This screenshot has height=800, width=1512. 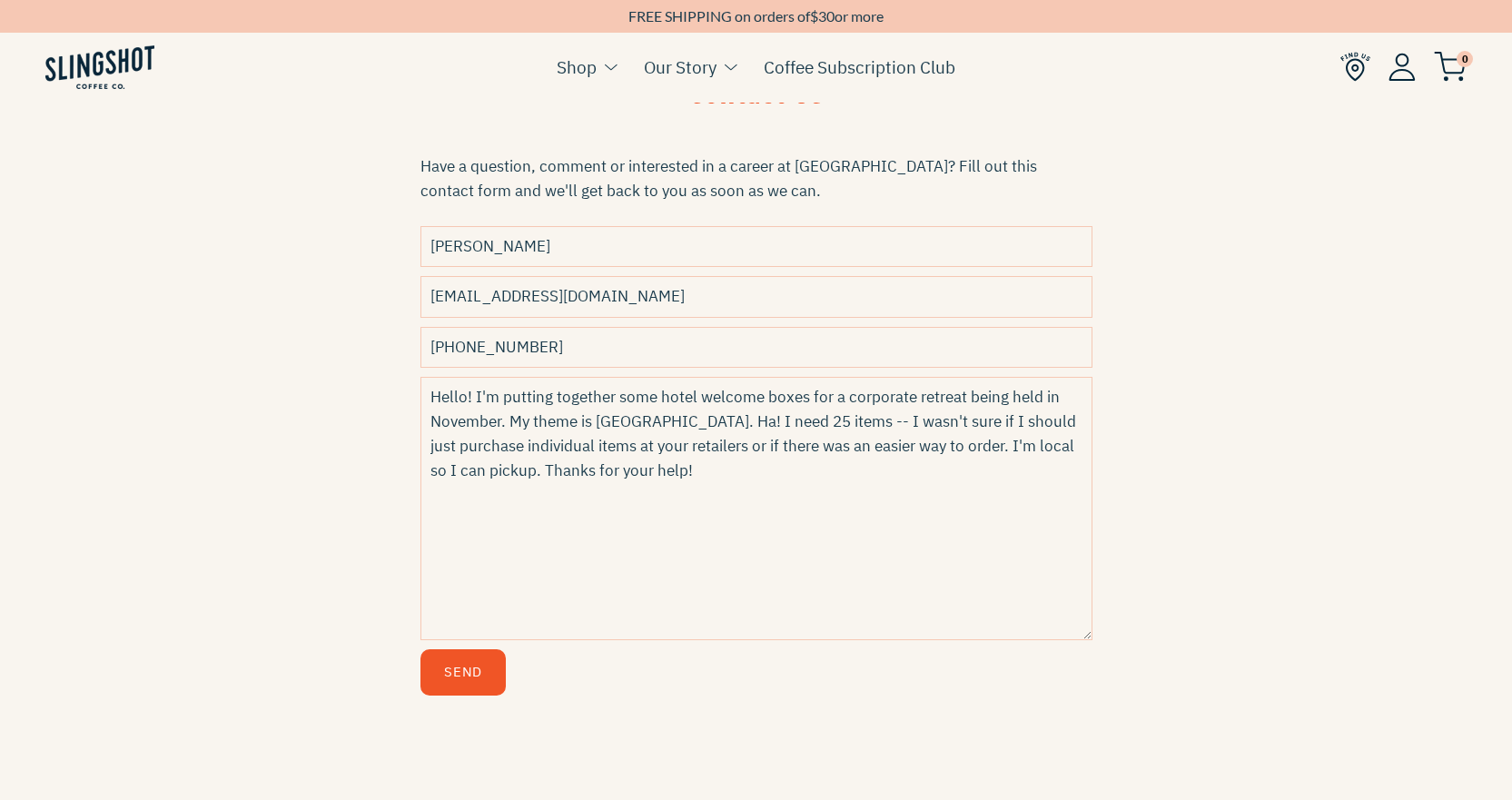 I want to click on button: Send, so click(x=463, y=672).